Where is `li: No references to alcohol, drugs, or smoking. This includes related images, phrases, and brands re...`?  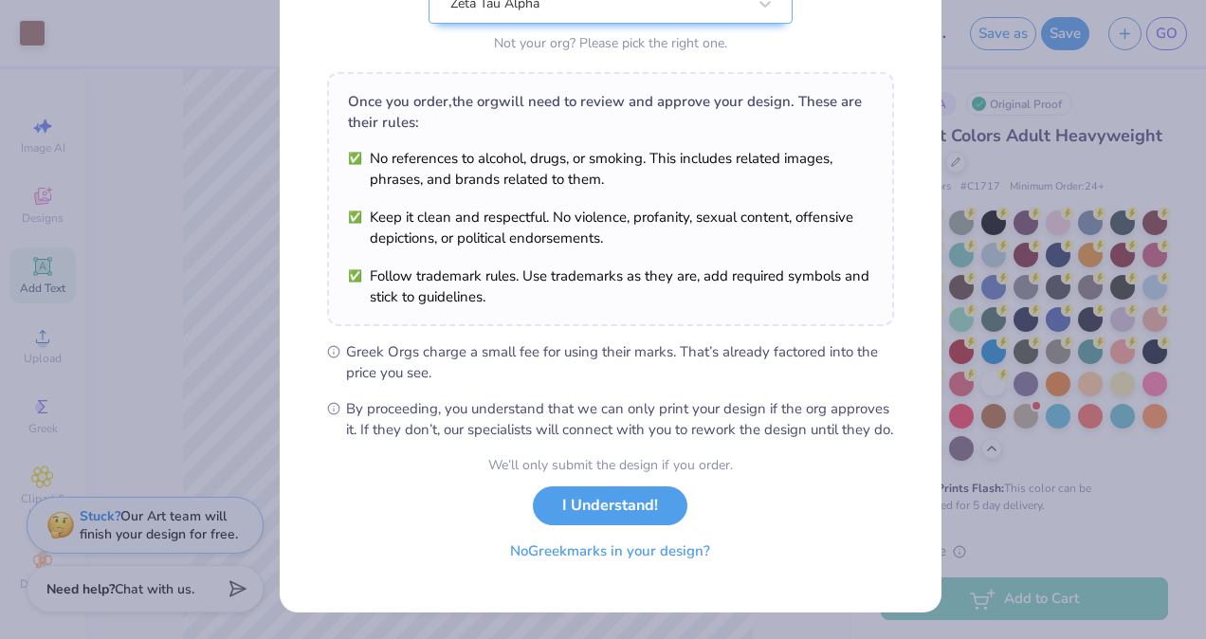
li: No references to alcohol, drugs, or smoking. This includes related images, phrases, and brands re... is located at coordinates (610, 169).